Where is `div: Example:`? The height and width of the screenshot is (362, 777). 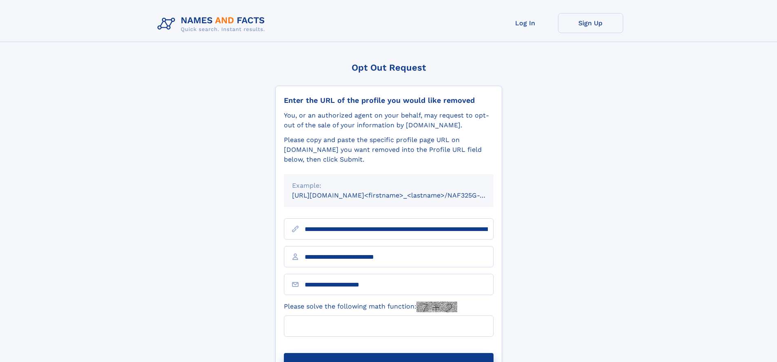
div: Example: is located at coordinates (389, 186).